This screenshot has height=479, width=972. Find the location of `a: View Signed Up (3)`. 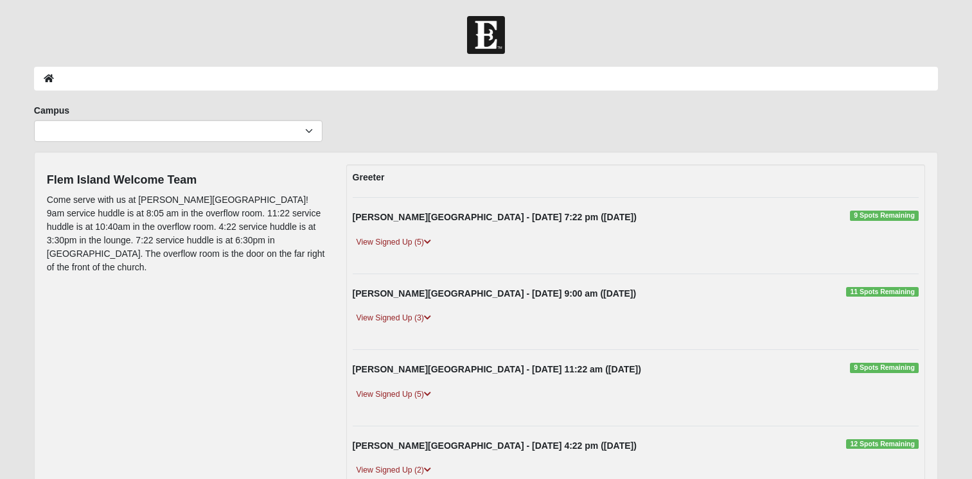

a: View Signed Up (3) is located at coordinates (394, 318).